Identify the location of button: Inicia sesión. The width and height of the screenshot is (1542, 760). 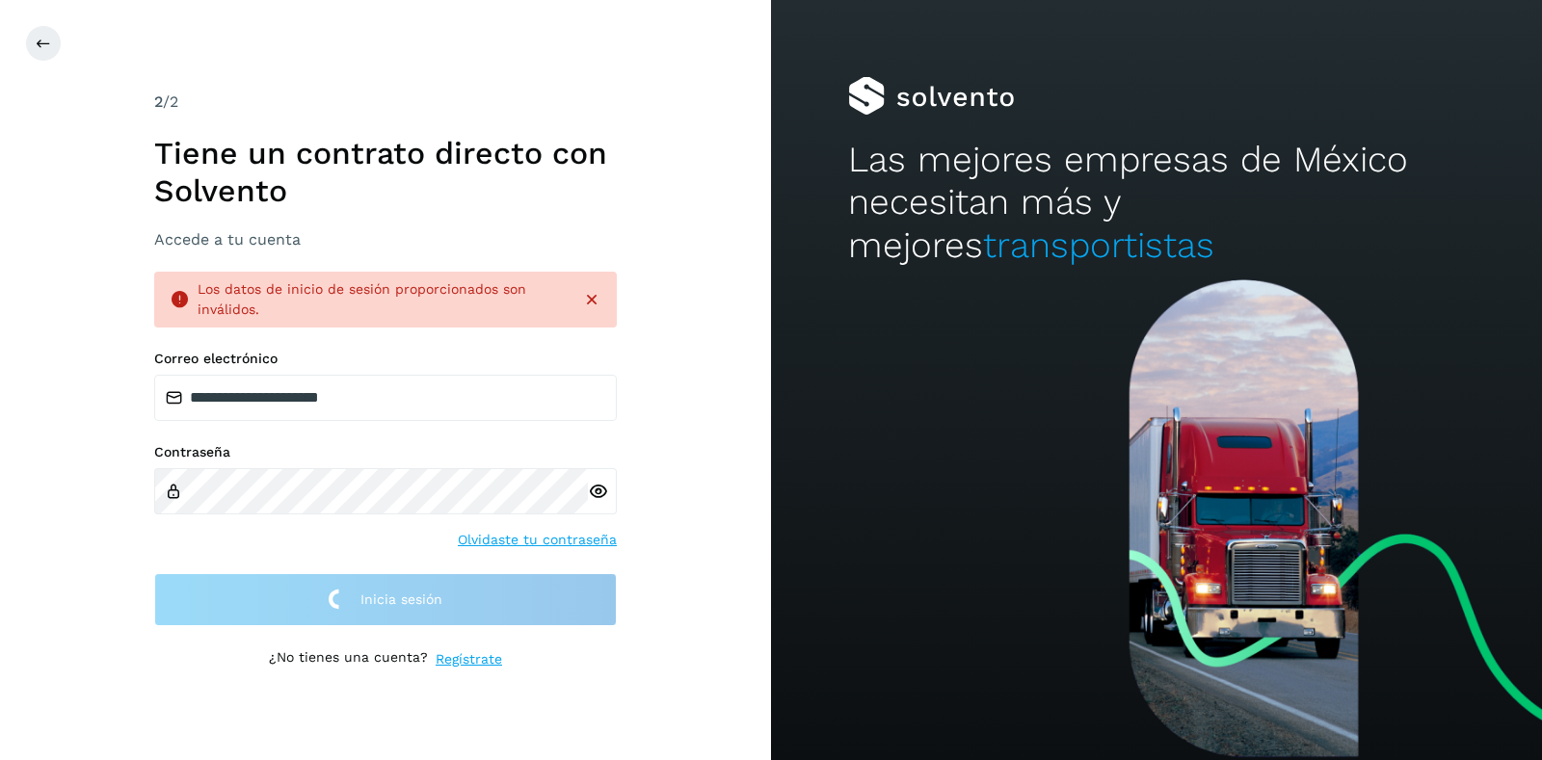
(385, 599).